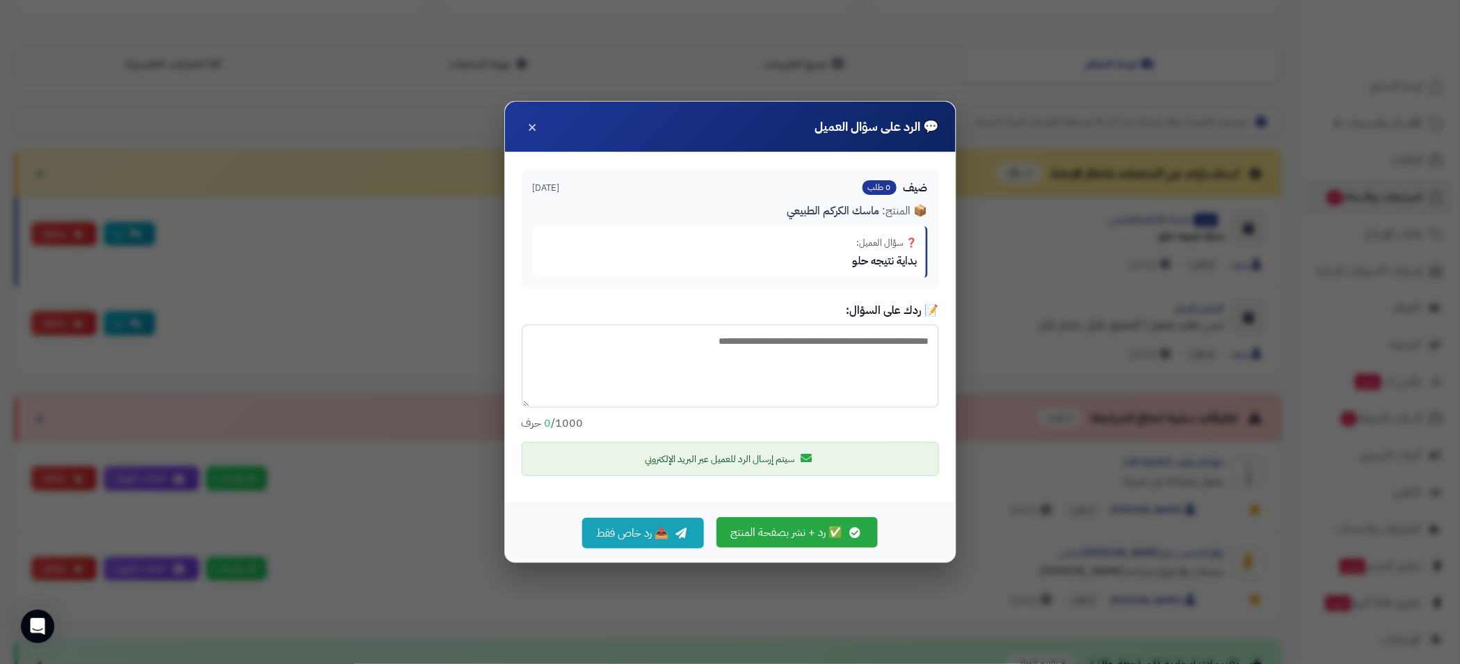 The height and width of the screenshot is (664, 1460). I want to click on span: ❓ سؤال العميل:, so click(887, 242).